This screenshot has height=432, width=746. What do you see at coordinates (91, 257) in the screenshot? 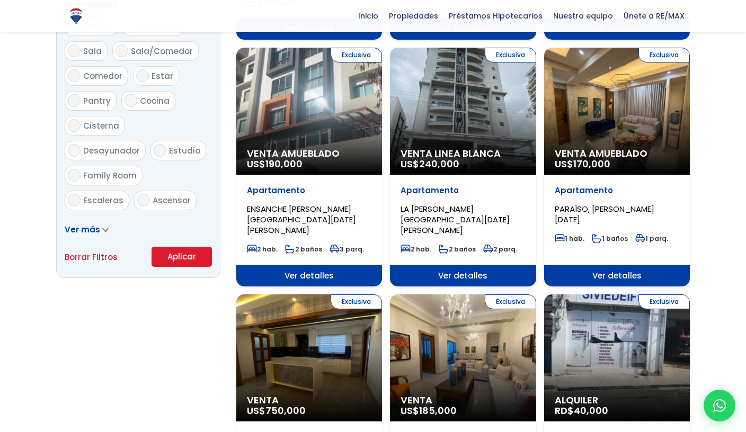
I see `a: Borrar Filtros` at bounding box center [91, 257].